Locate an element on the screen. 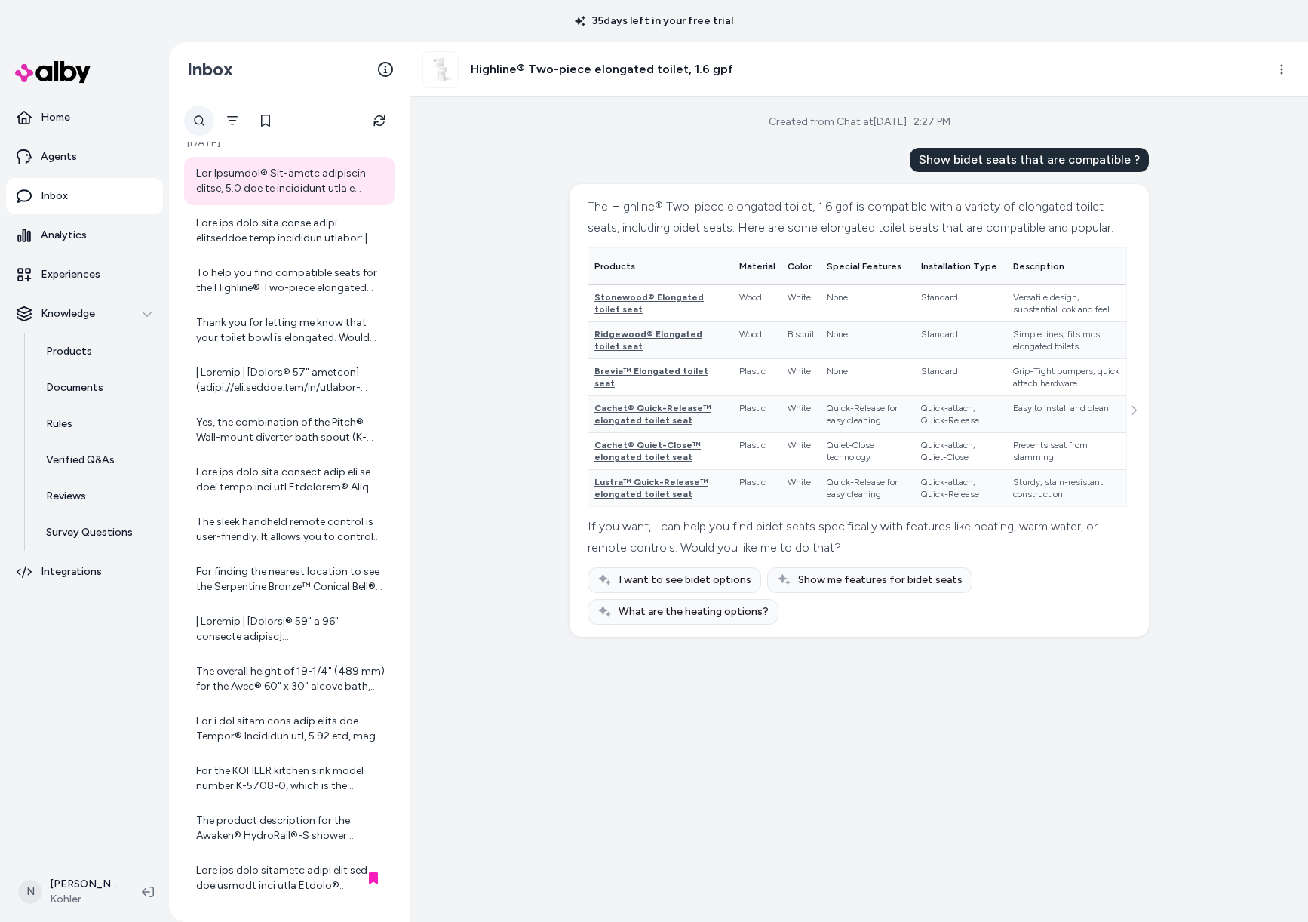 The height and width of the screenshot is (922, 1308). div: The overall height of 19-1/4" (489 mm) for the Avec® 60" x 30" alcove bath, right drain includes ... is located at coordinates (290, 679).